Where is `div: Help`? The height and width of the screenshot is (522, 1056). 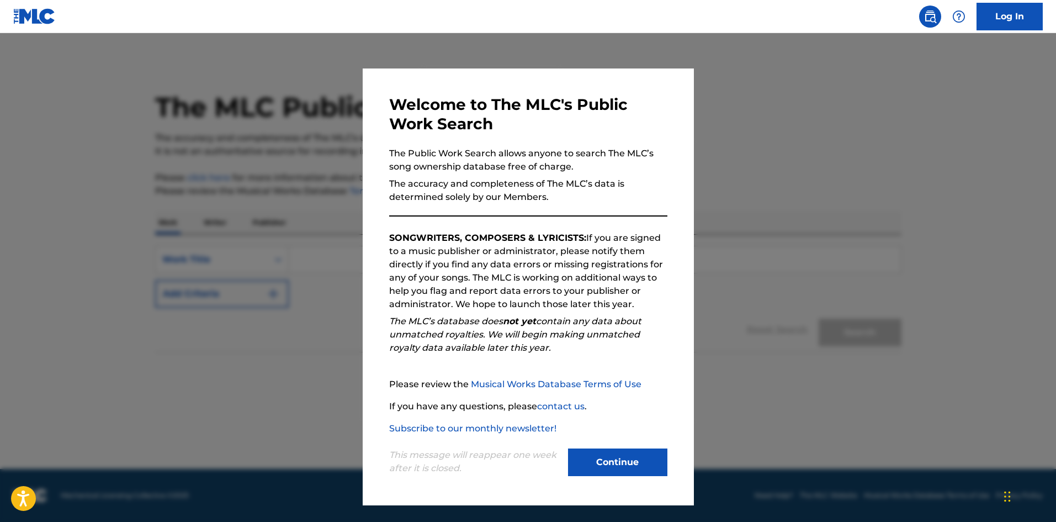
div: Help is located at coordinates (959, 17).